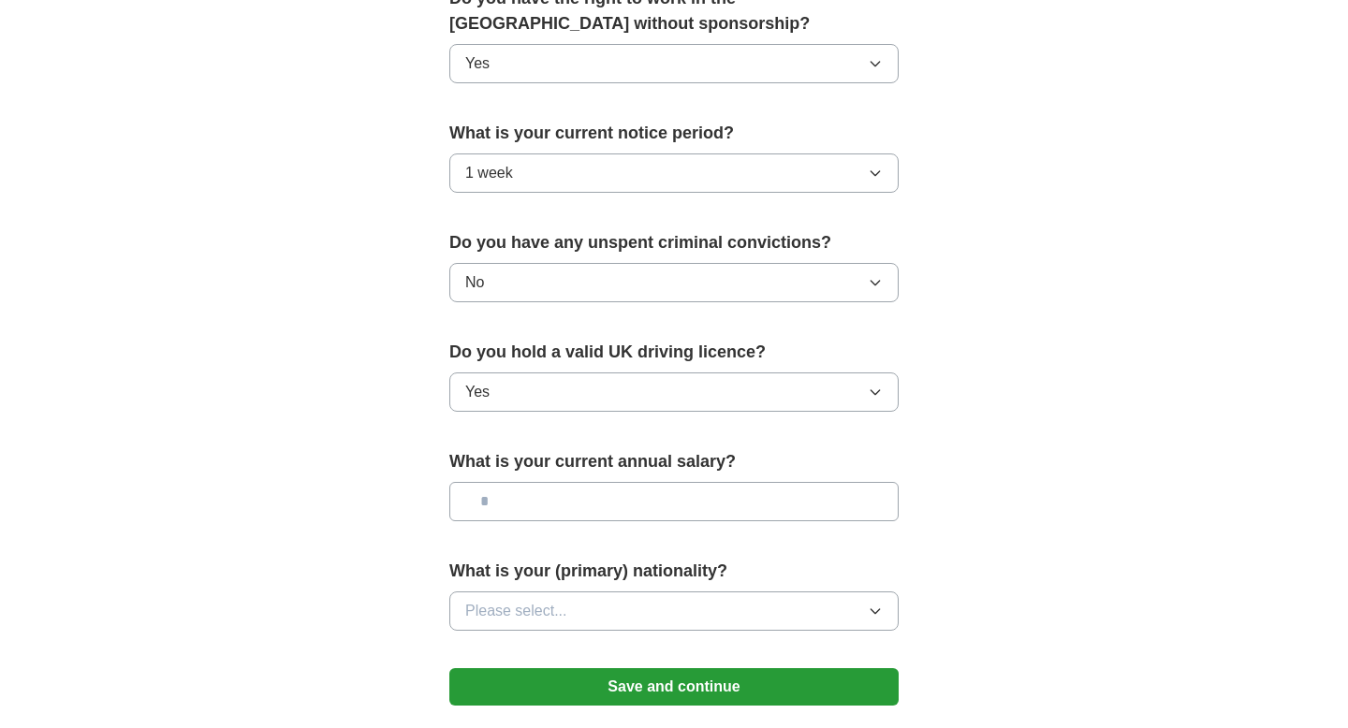 This screenshot has height=728, width=1348. What do you see at coordinates (674, 352) in the screenshot?
I see `label: Do you hold a valid UK driving licence?` at bounding box center [674, 352].